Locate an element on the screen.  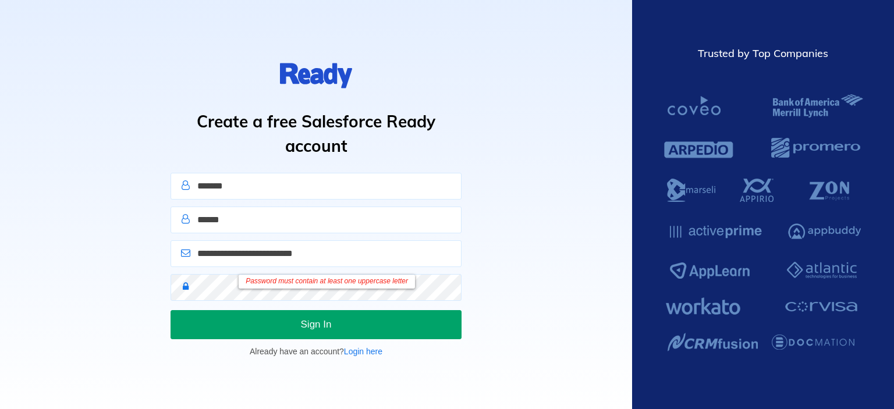
p: Already have an account? is located at coordinates (316, 351).